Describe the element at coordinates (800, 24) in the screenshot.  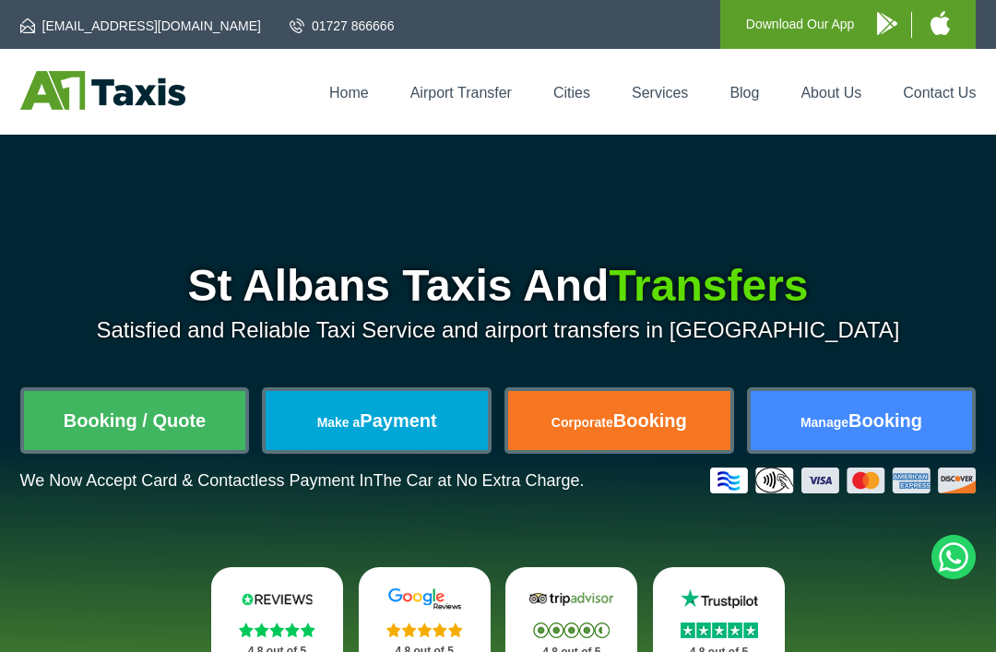
I see `p: Download Our App` at that location.